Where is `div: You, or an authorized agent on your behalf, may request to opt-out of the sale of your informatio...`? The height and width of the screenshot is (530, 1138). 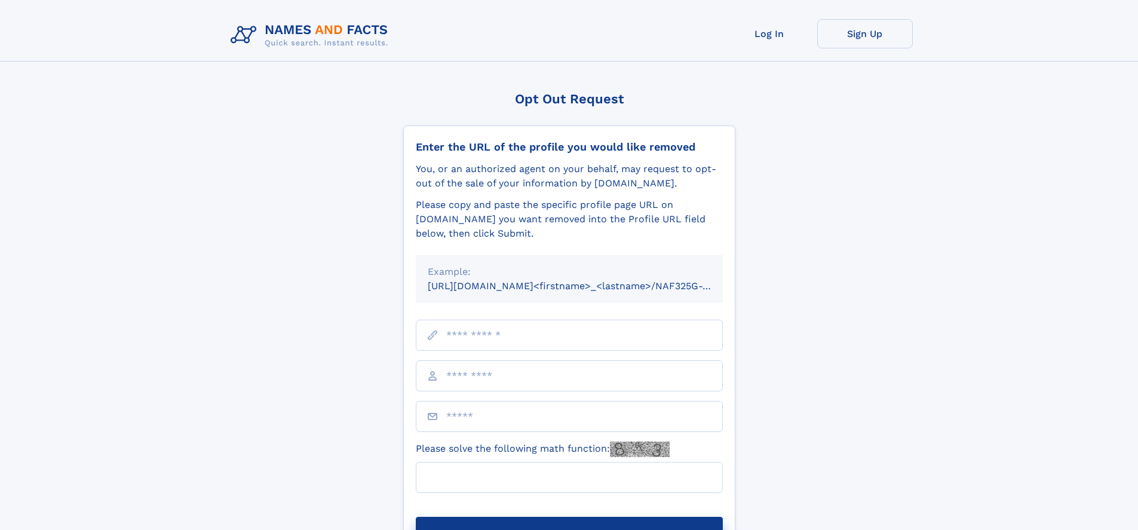
div: You, or an authorized agent on your behalf, may request to opt-out of the sale of your informatio... is located at coordinates (569, 176).